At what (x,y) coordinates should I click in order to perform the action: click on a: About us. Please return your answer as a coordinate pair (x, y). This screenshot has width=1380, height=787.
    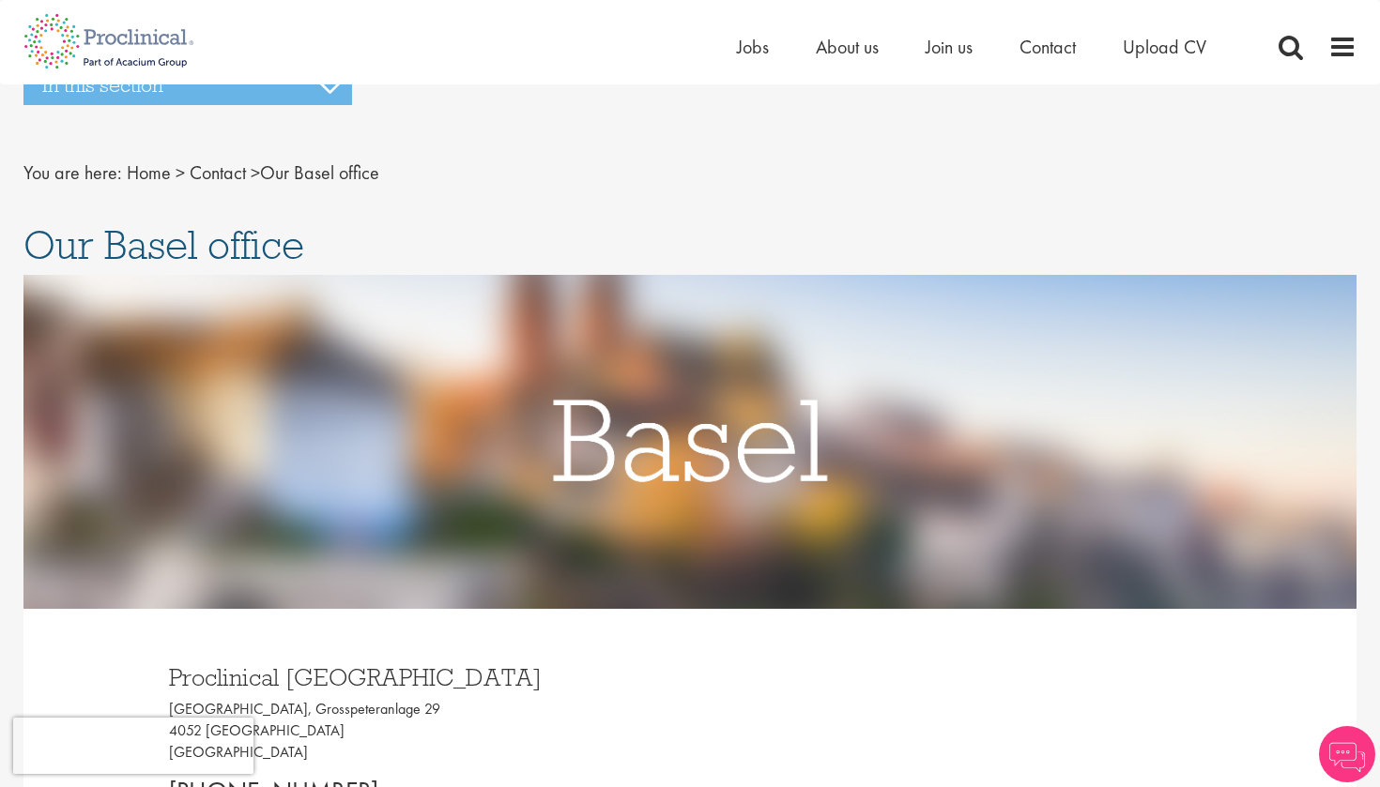
    Looking at the image, I should click on (847, 47).